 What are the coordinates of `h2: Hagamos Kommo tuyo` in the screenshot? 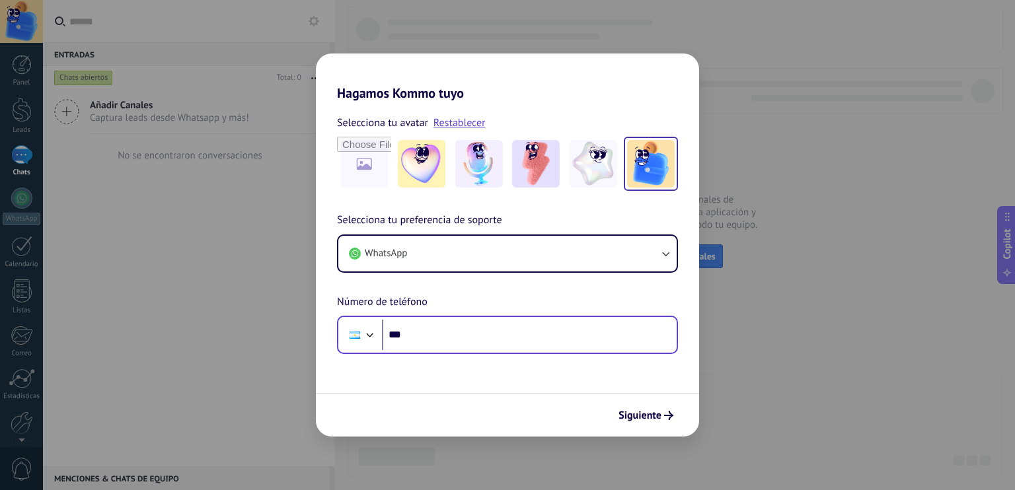 It's located at (507, 77).